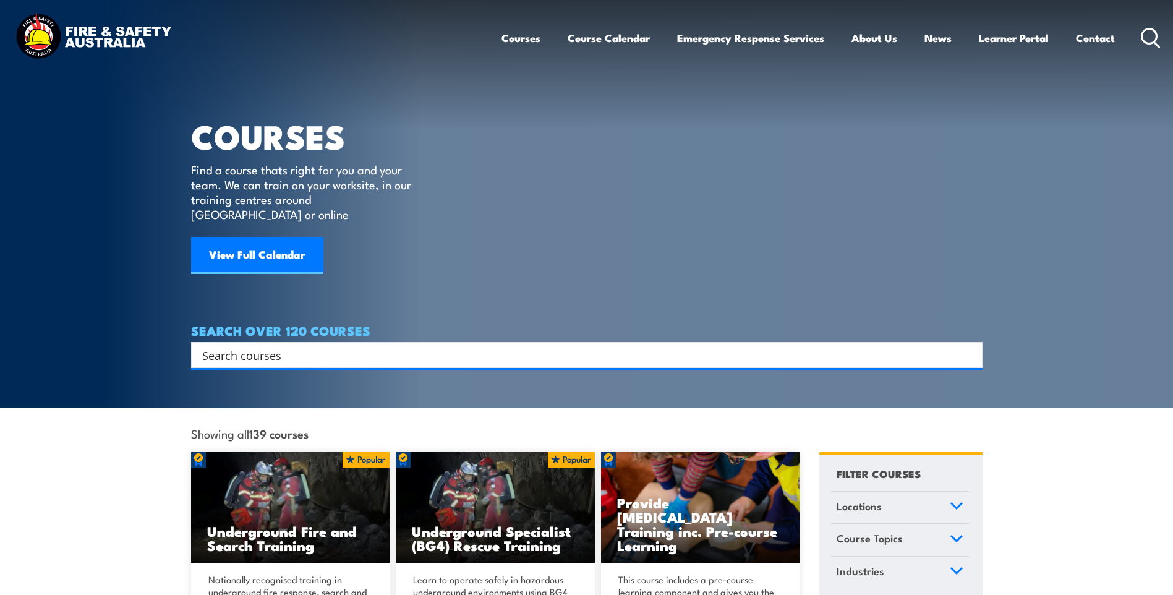 The image size is (1173, 595). What do you see at coordinates (520, 38) in the screenshot?
I see `a: Courses` at bounding box center [520, 38].